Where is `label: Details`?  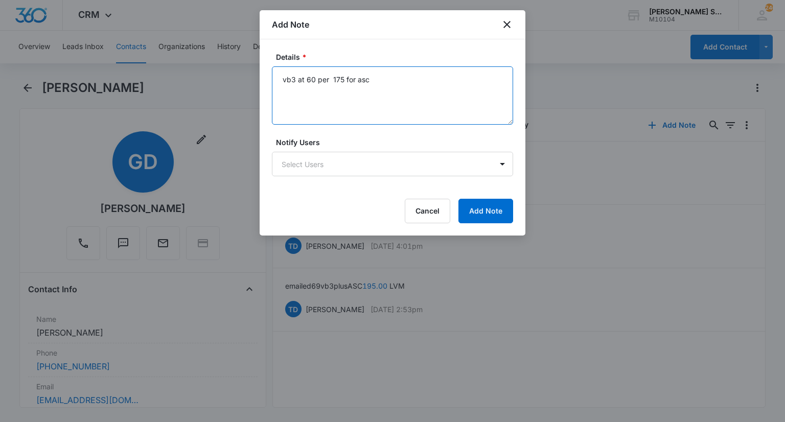
label: Details is located at coordinates (397, 57).